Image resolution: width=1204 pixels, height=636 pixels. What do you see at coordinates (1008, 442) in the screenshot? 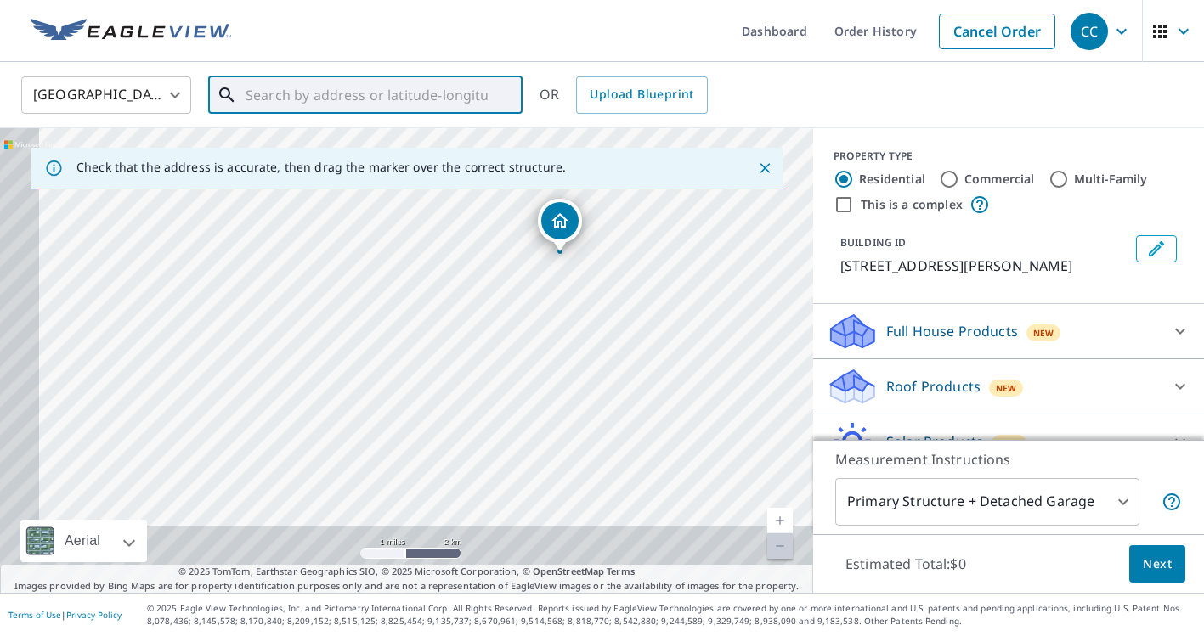
I see `div: Solar ProductsNew` at bounding box center [1008, 442].